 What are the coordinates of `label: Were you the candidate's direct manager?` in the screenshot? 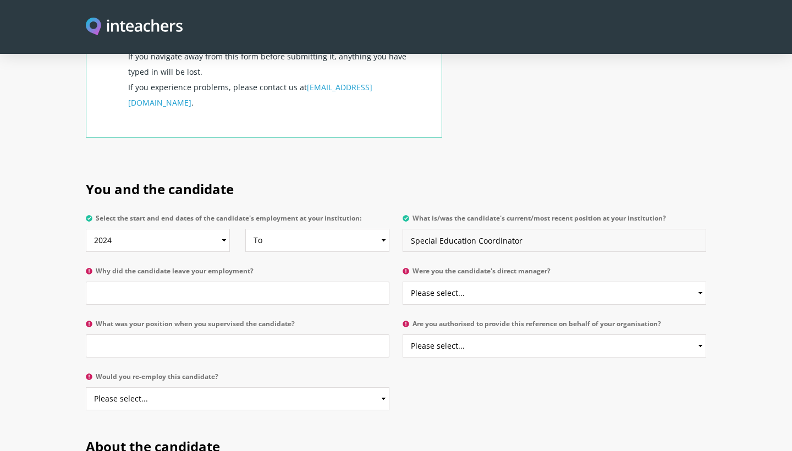 It's located at (555, 275).